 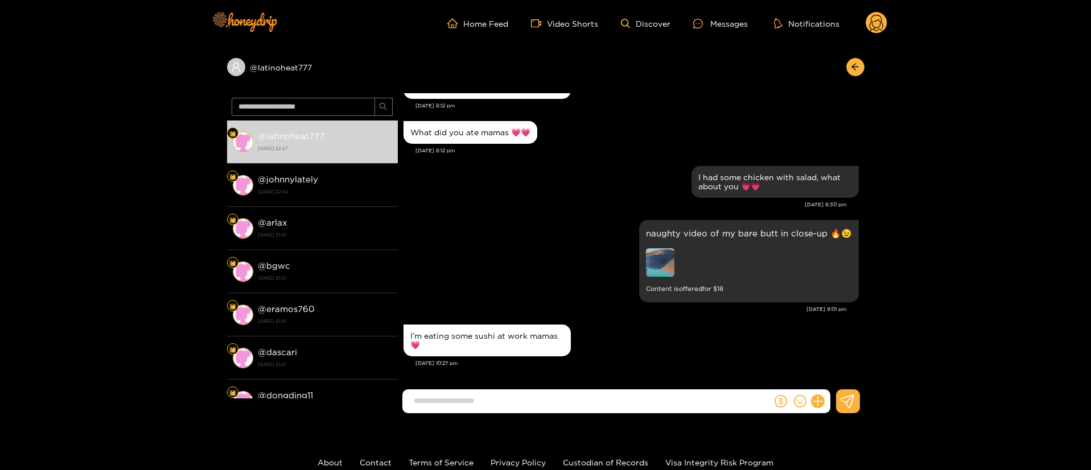 What do you see at coordinates (800, 402) in the screenshot?
I see `span: smile` at bounding box center [800, 402].